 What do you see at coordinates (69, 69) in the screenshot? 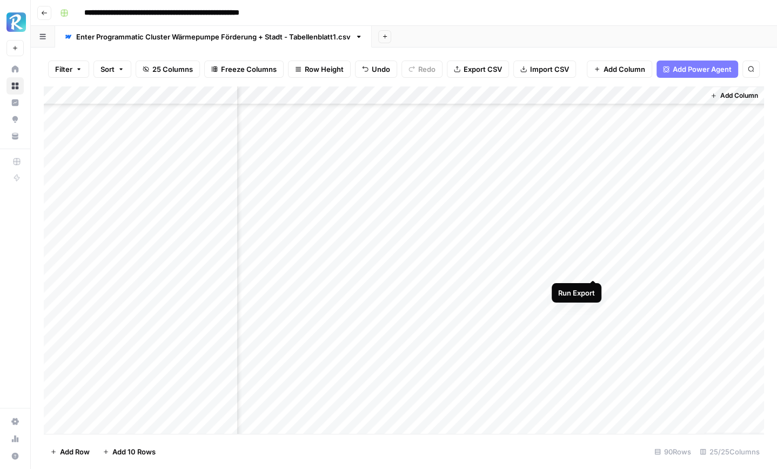
I see `button: Filter` at bounding box center [69, 69].